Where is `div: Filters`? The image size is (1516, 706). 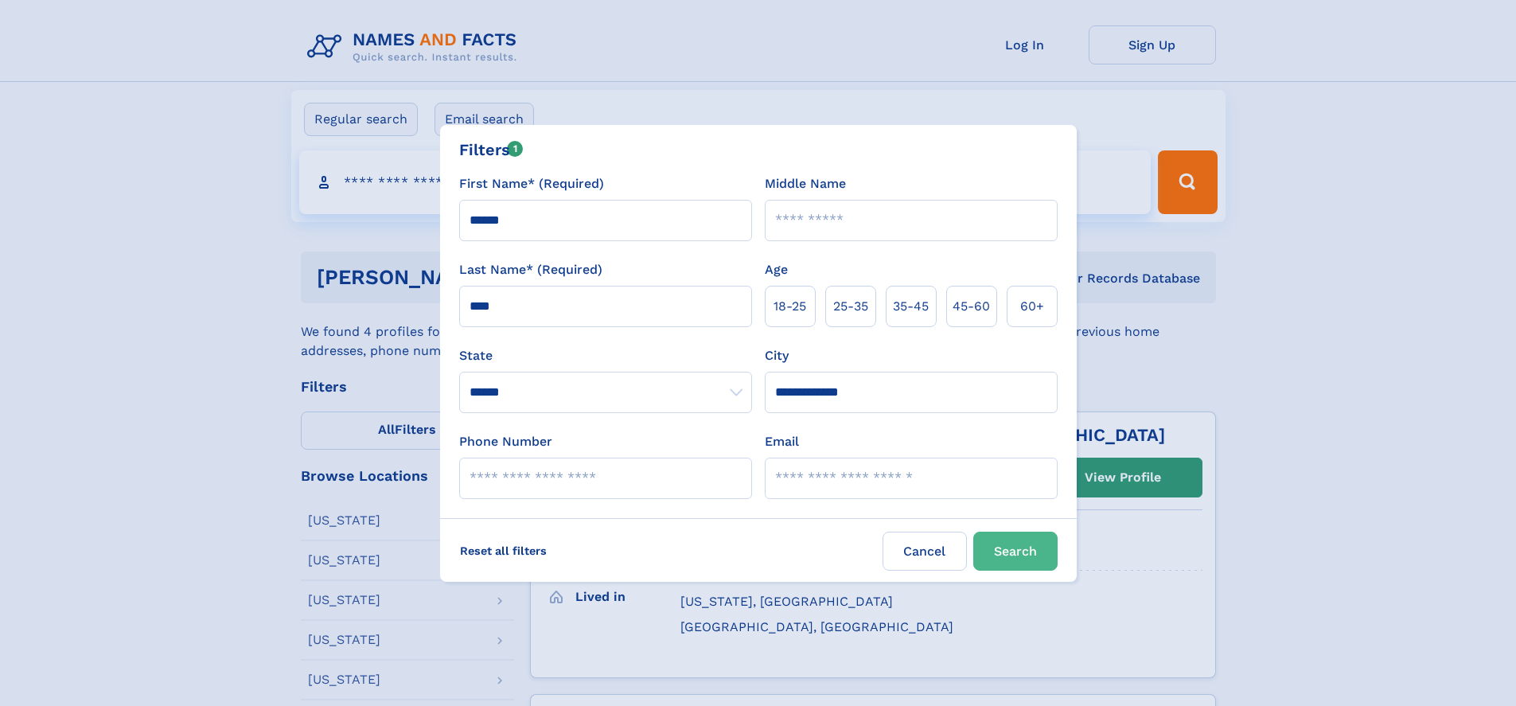 div: Filters is located at coordinates (491, 150).